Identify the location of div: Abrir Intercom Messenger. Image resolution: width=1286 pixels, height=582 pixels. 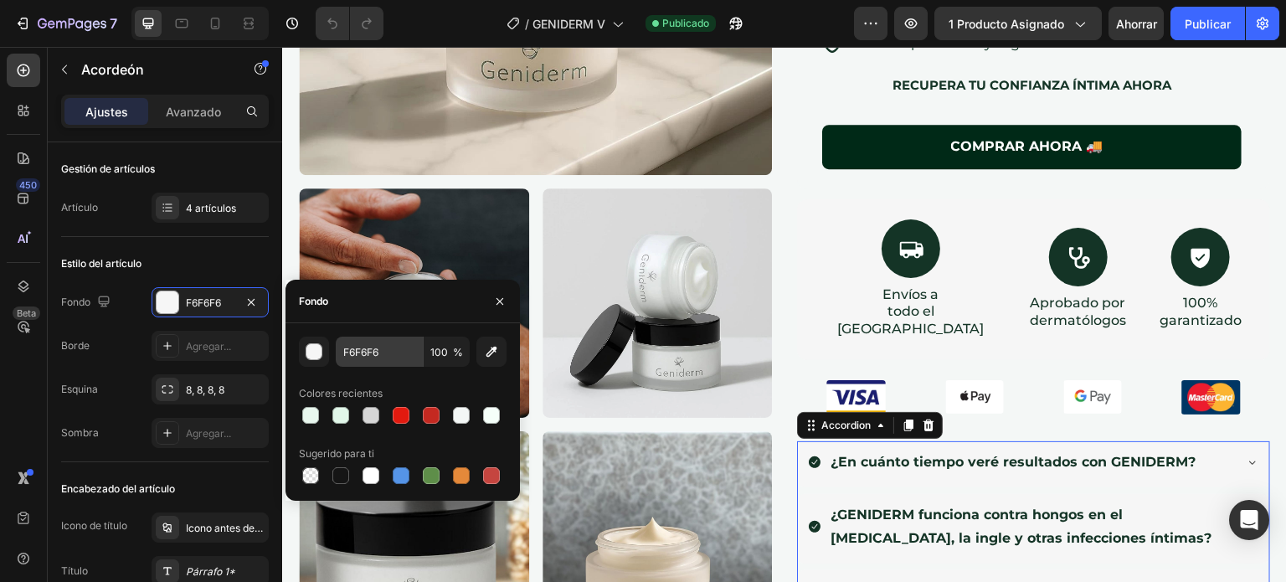
(1249, 520).